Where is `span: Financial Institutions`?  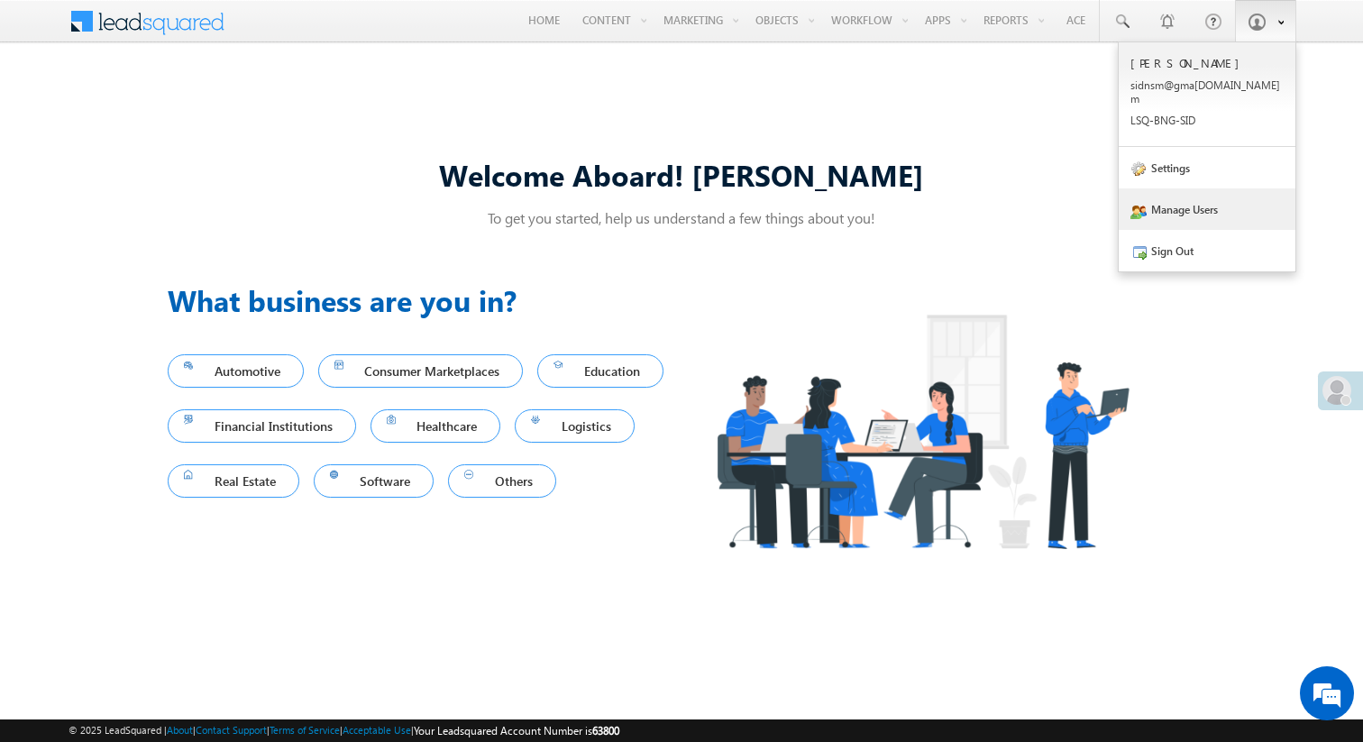 span: Financial Institutions is located at coordinates (261, 426).